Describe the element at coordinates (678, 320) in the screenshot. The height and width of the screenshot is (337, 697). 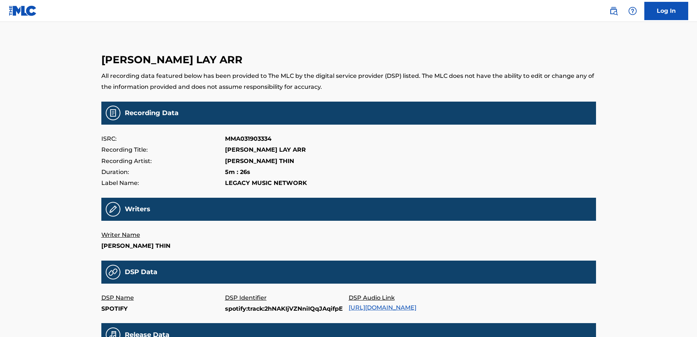
I see `div: Chat Widget` at that location.